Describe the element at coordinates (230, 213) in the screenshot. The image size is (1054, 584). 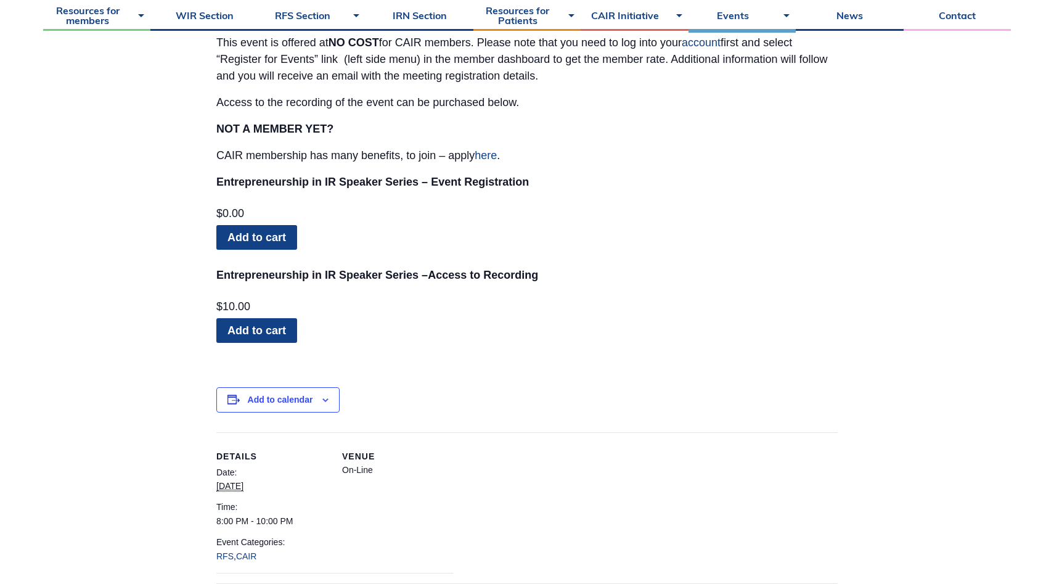
I see `bdi: 0.00` at that location.